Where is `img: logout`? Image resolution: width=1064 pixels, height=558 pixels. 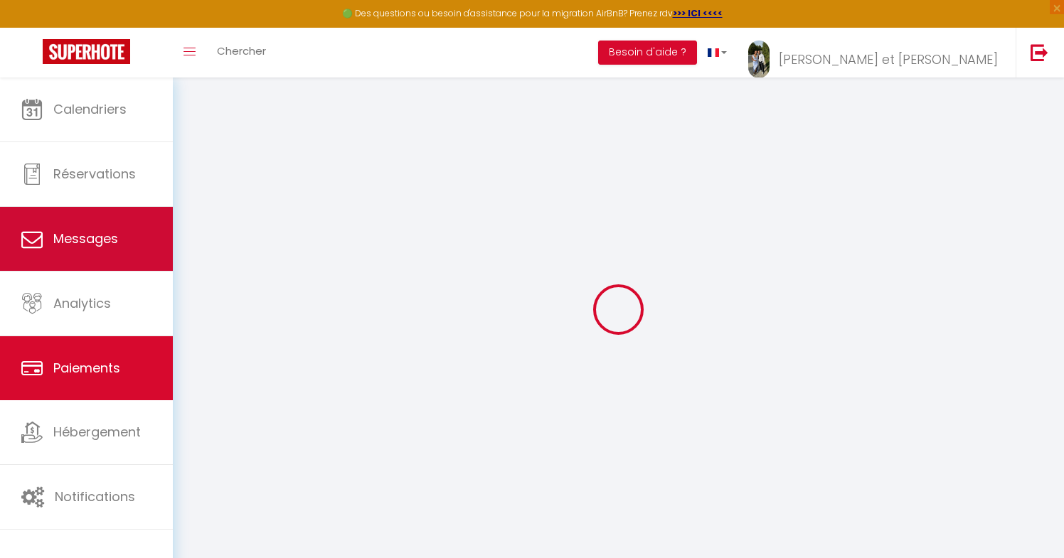
img: logout is located at coordinates (1039, 52).